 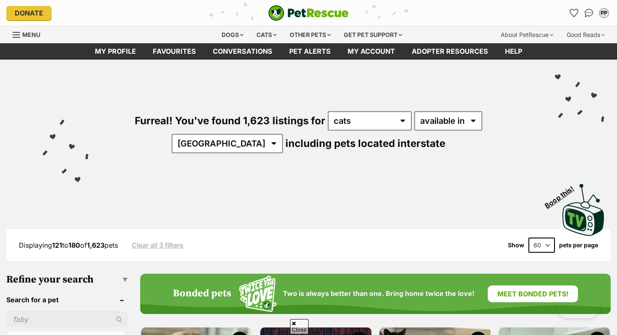 What do you see at coordinates (74, 245) in the screenshot?
I see `strong: 180` at bounding box center [74, 245].